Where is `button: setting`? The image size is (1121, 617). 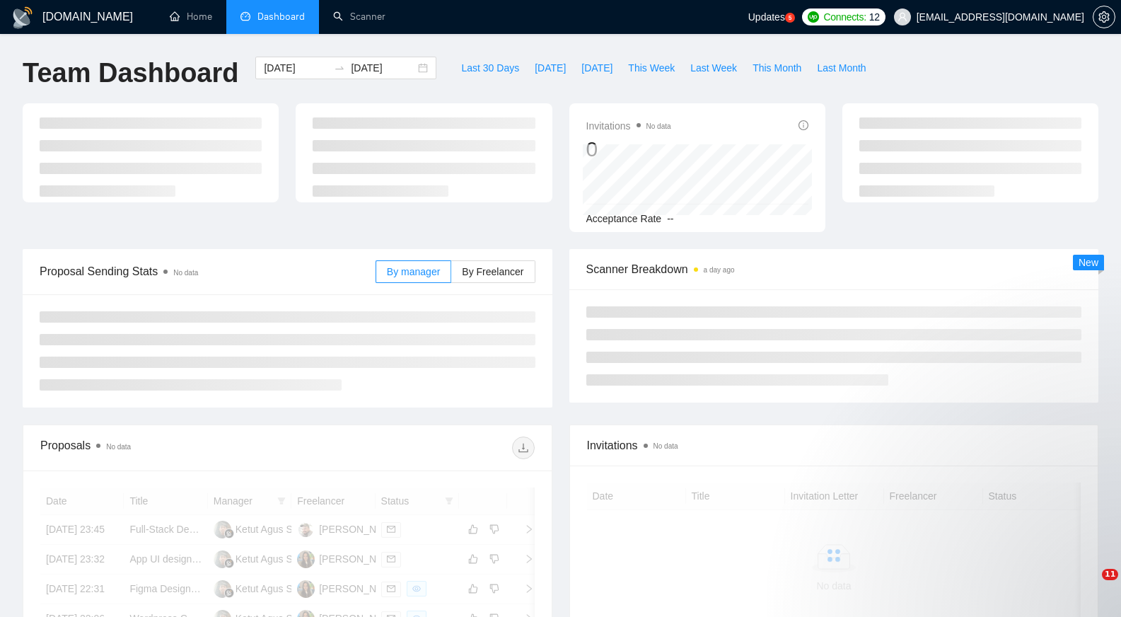
button: setting is located at coordinates (1104, 17).